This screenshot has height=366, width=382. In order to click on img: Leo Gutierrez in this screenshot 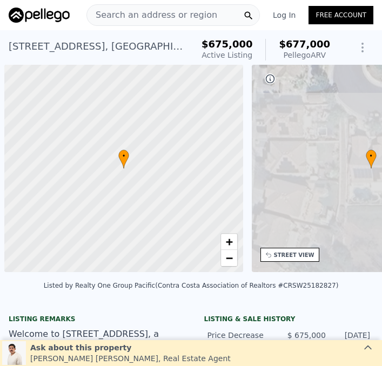, I will do `click(14, 353)`.